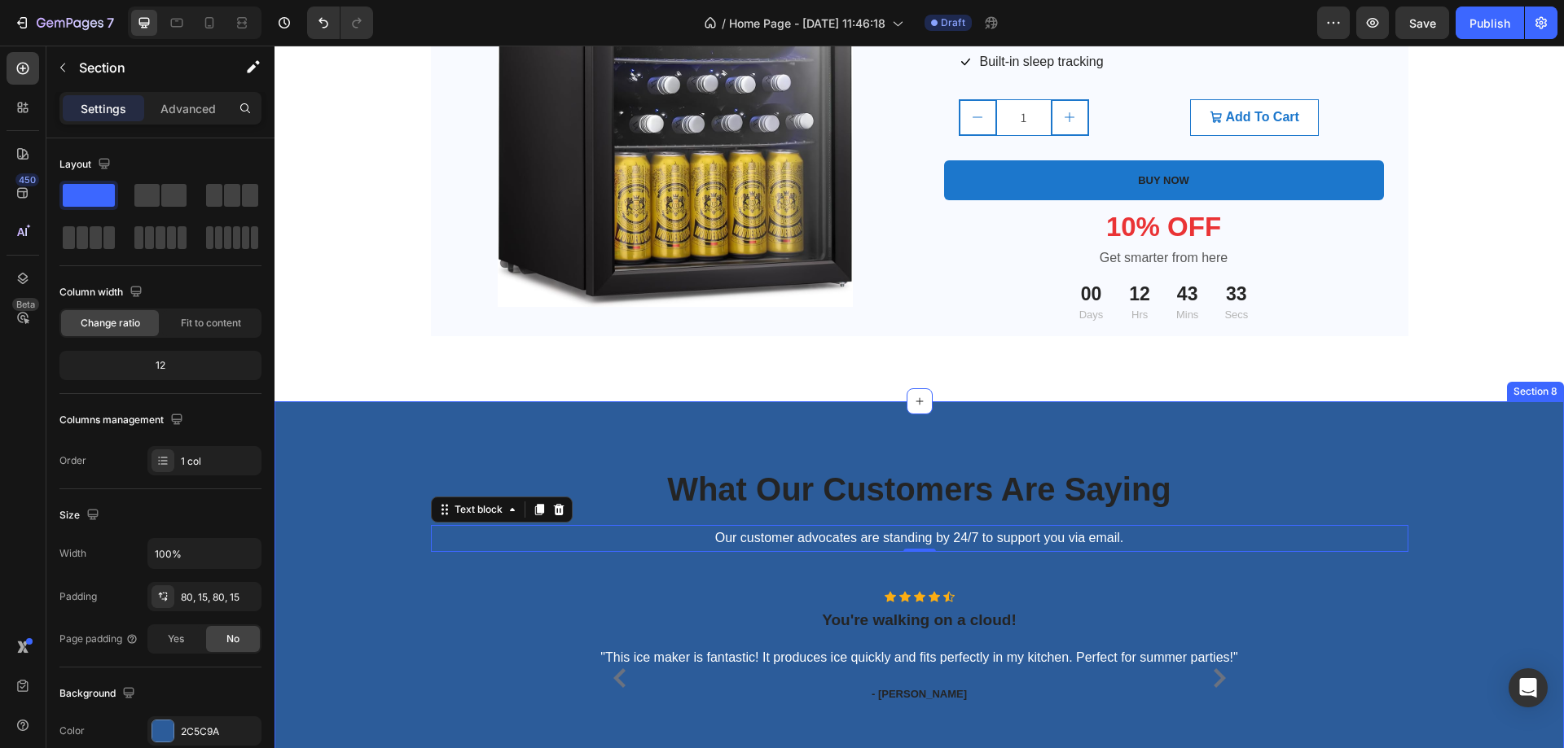 The height and width of the screenshot is (748, 1564). What do you see at coordinates (1261, 346) in the screenshot?
I see `div: Section 8` at bounding box center [1261, 346].